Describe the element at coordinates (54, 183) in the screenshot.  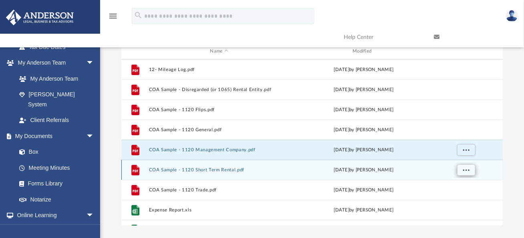
I see `a: Forms Library` at that location.